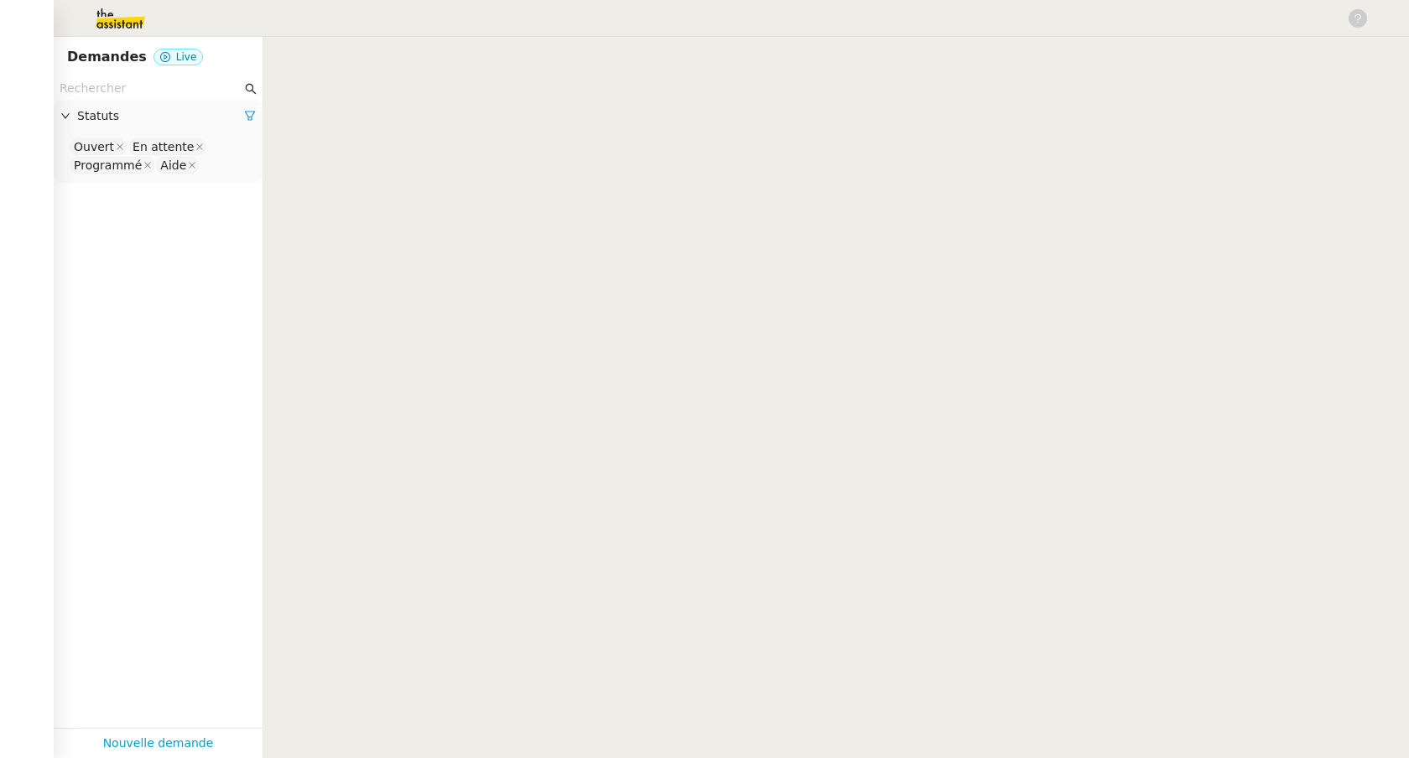 Image resolution: width=1409 pixels, height=758 pixels. I want to click on div: Programmé, so click(107, 165).